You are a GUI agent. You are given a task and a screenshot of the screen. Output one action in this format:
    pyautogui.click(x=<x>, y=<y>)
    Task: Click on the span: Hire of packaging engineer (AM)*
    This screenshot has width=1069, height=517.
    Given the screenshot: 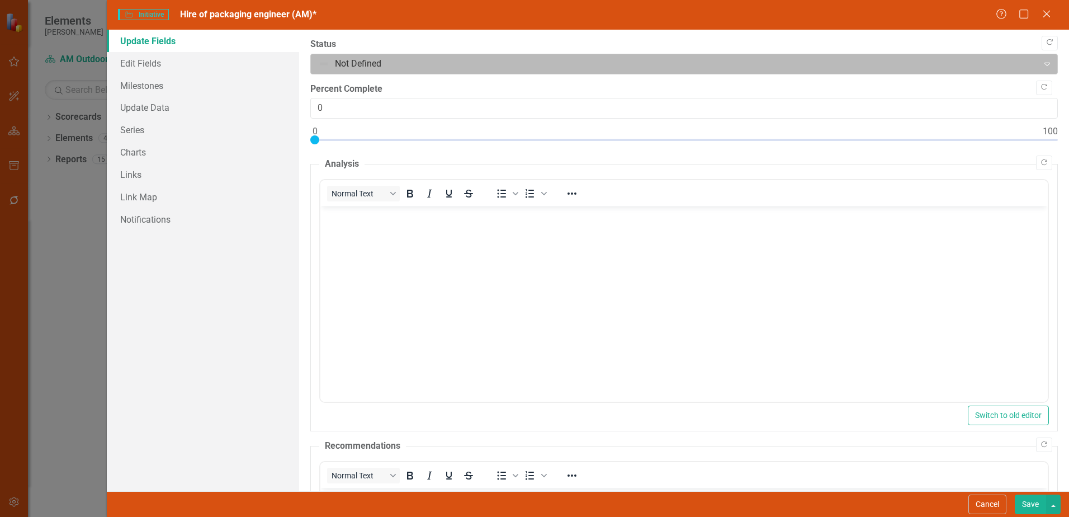 What is the action you would take?
    pyautogui.click(x=248, y=14)
    